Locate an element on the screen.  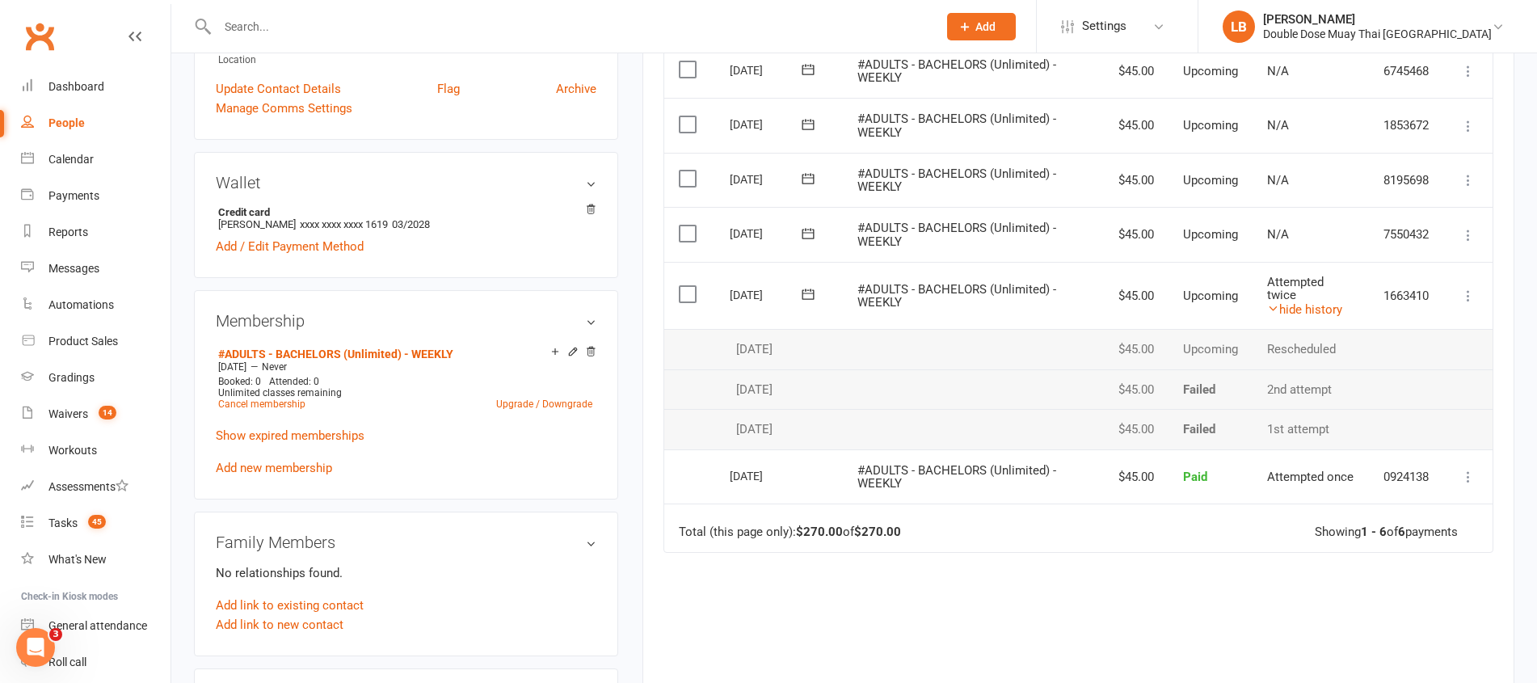
strong: 1 - 6 is located at coordinates (1374, 532).